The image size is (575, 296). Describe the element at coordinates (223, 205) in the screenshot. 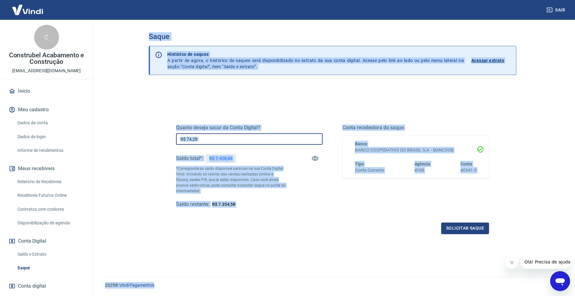

I see `span: R$ 7.354,58` at that location.